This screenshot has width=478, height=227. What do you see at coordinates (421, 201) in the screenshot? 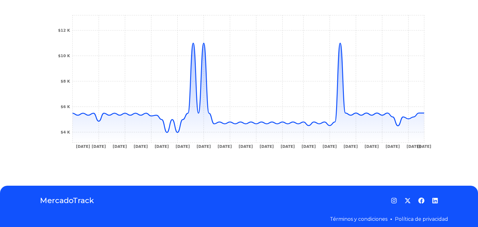
I see `a: Facebook` at bounding box center [421, 201].